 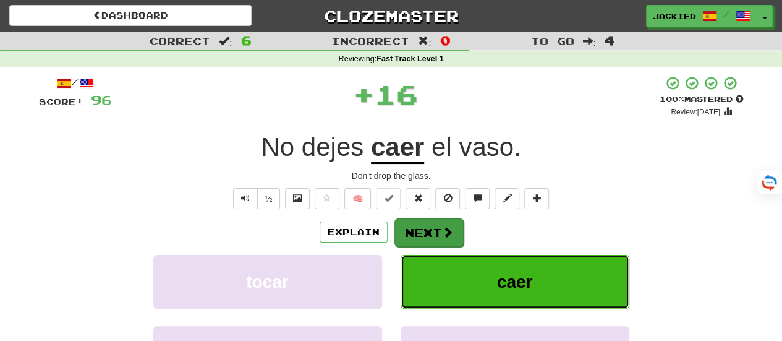 What do you see at coordinates (398, 148) in the screenshot?
I see `strong: caer` at bounding box center [398, 148].